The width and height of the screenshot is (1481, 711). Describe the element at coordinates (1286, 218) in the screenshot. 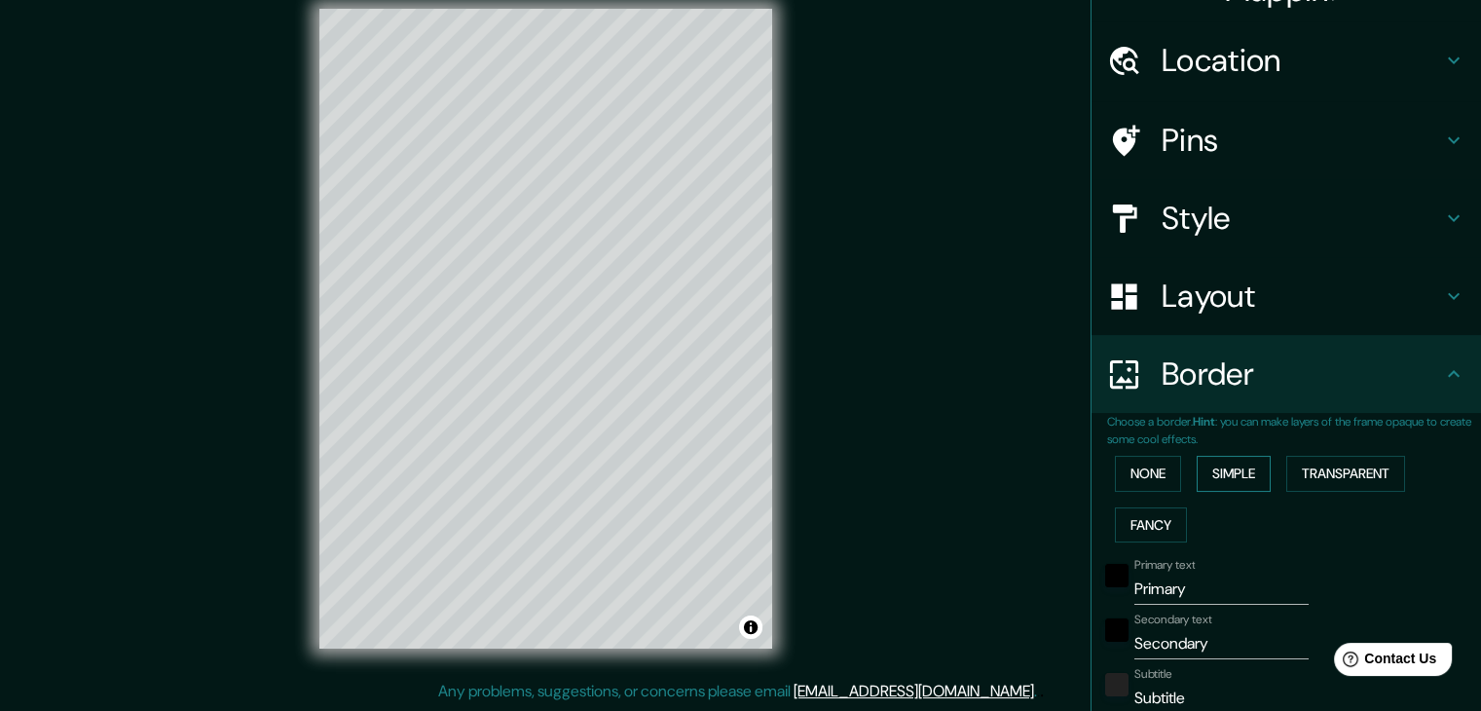

I see `div: Style` at that location.